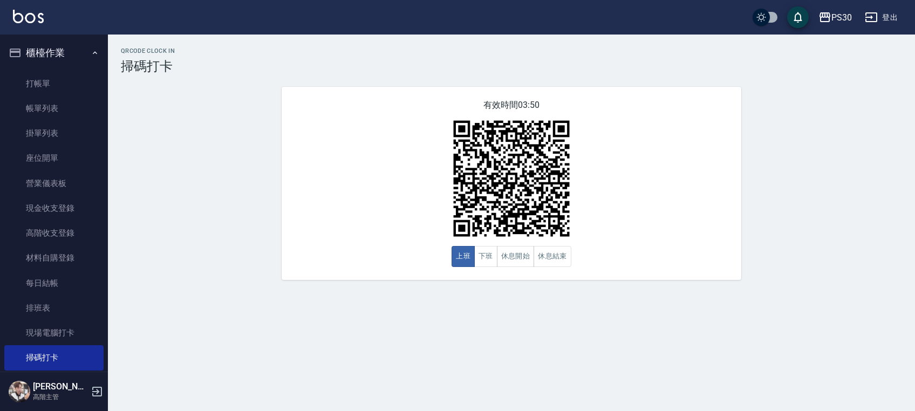 This screenshot has width=915, height=411. What do you see at coordinates (54, 53) in the screenshot?
I see `button: 櫃檯作業` at bounding box center [54, 53].